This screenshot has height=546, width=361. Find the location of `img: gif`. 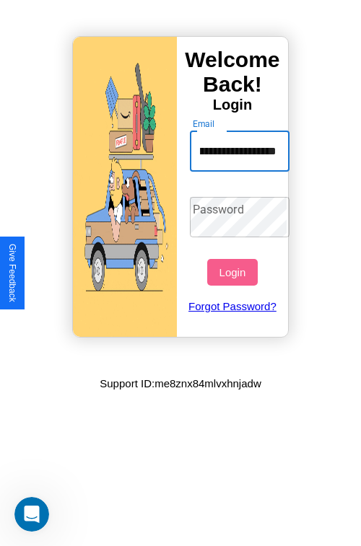

img: gif is located at coordinates (125, 187).